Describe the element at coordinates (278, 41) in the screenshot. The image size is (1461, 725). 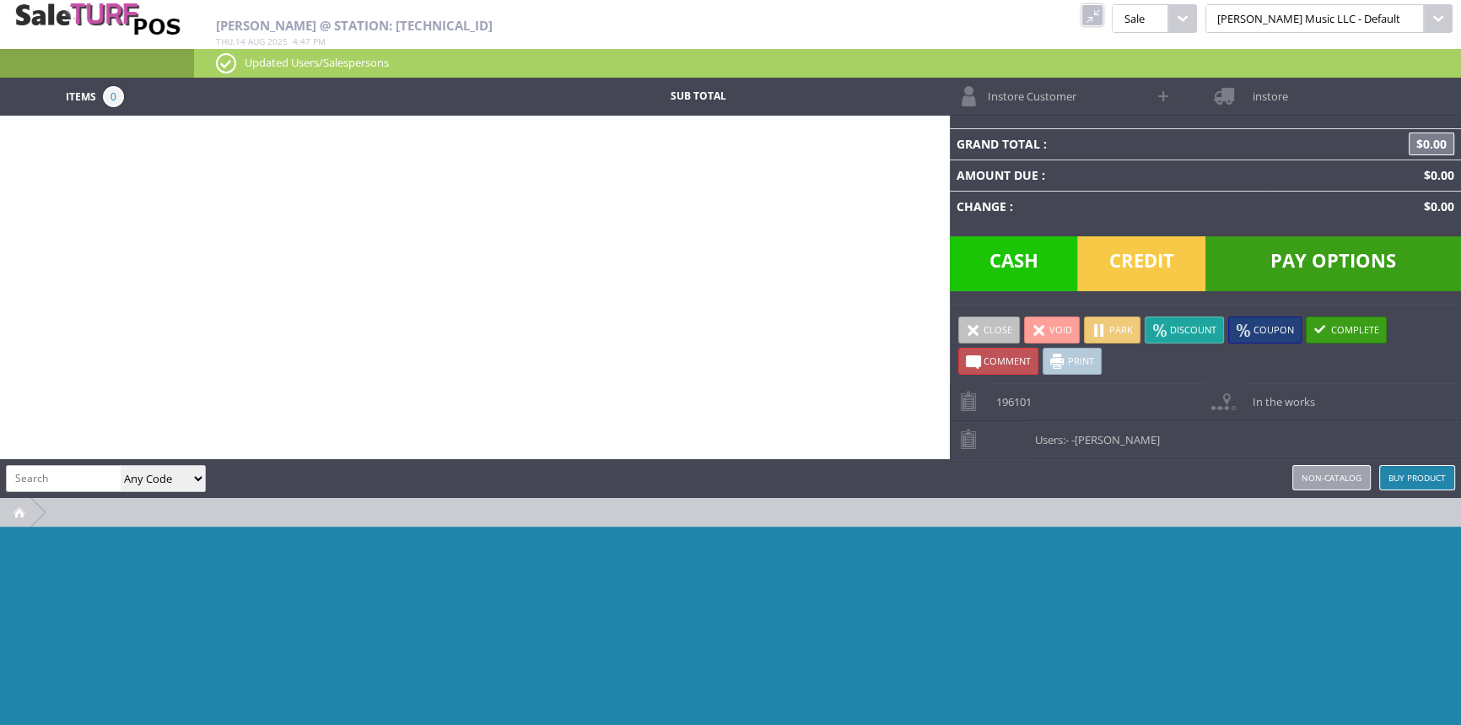
I see `span: 2025` at that location.